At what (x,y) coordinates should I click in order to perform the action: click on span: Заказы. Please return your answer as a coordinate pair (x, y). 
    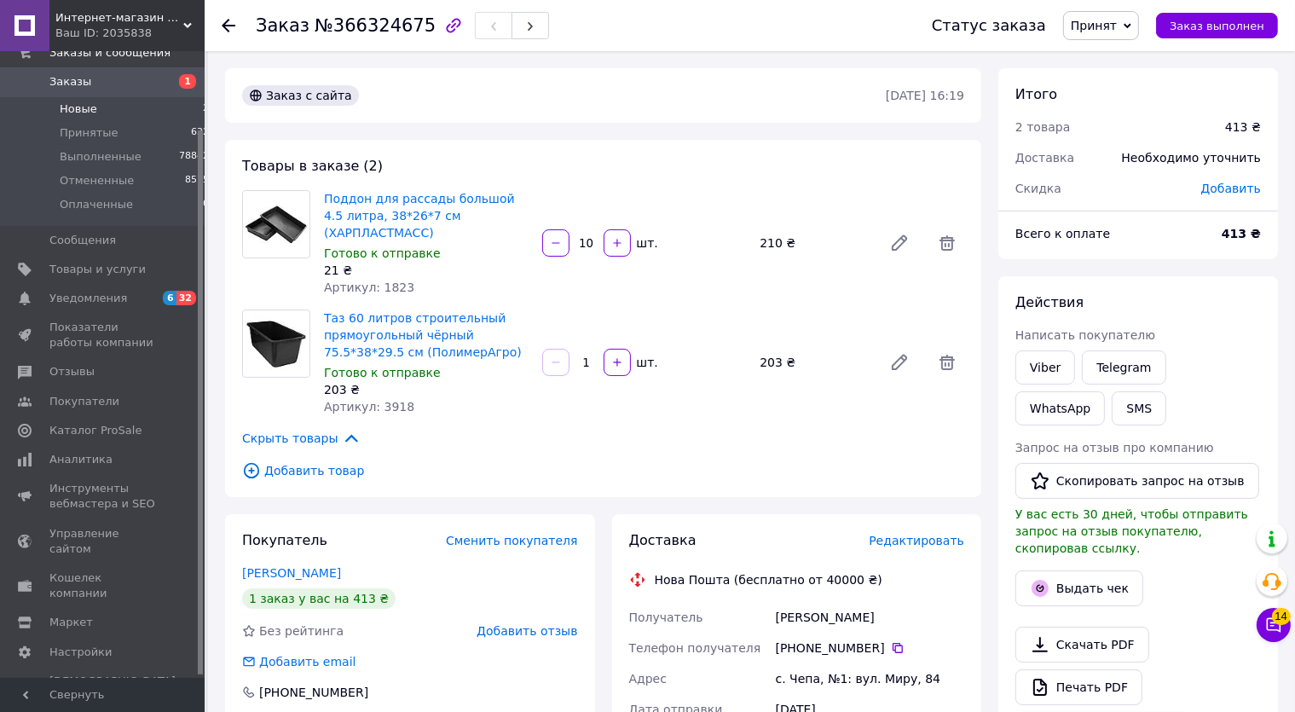
    Looking at the image, I should click on (70, 82).